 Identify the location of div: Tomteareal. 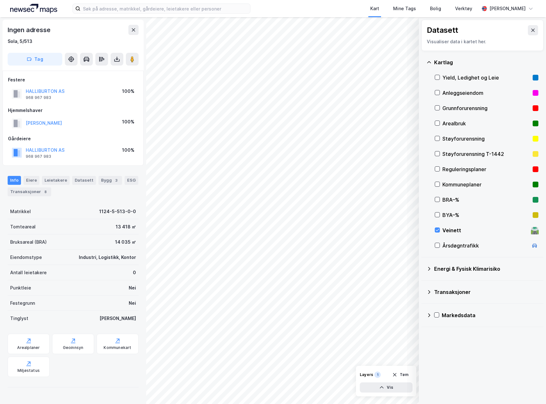
(23, 227).